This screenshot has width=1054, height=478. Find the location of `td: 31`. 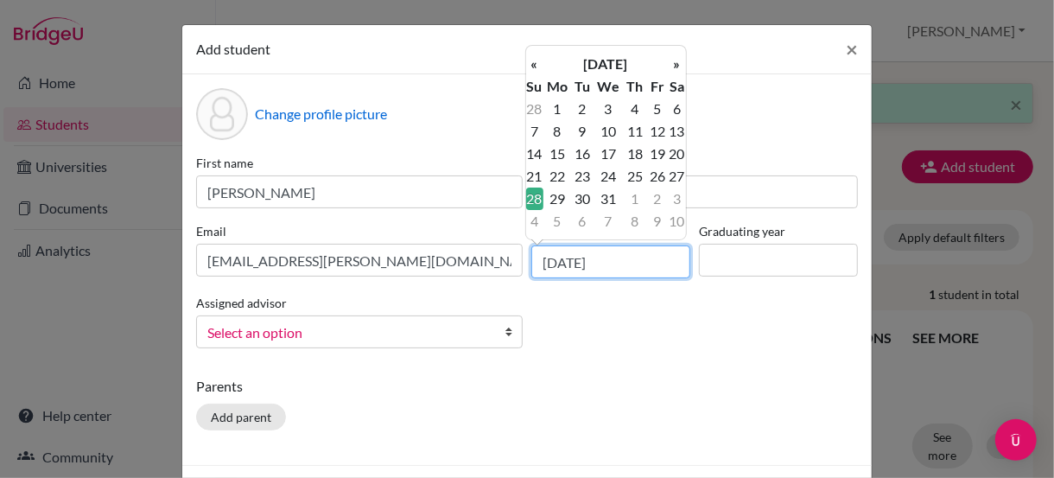

td: 31 is located at coordinates (608, 199).